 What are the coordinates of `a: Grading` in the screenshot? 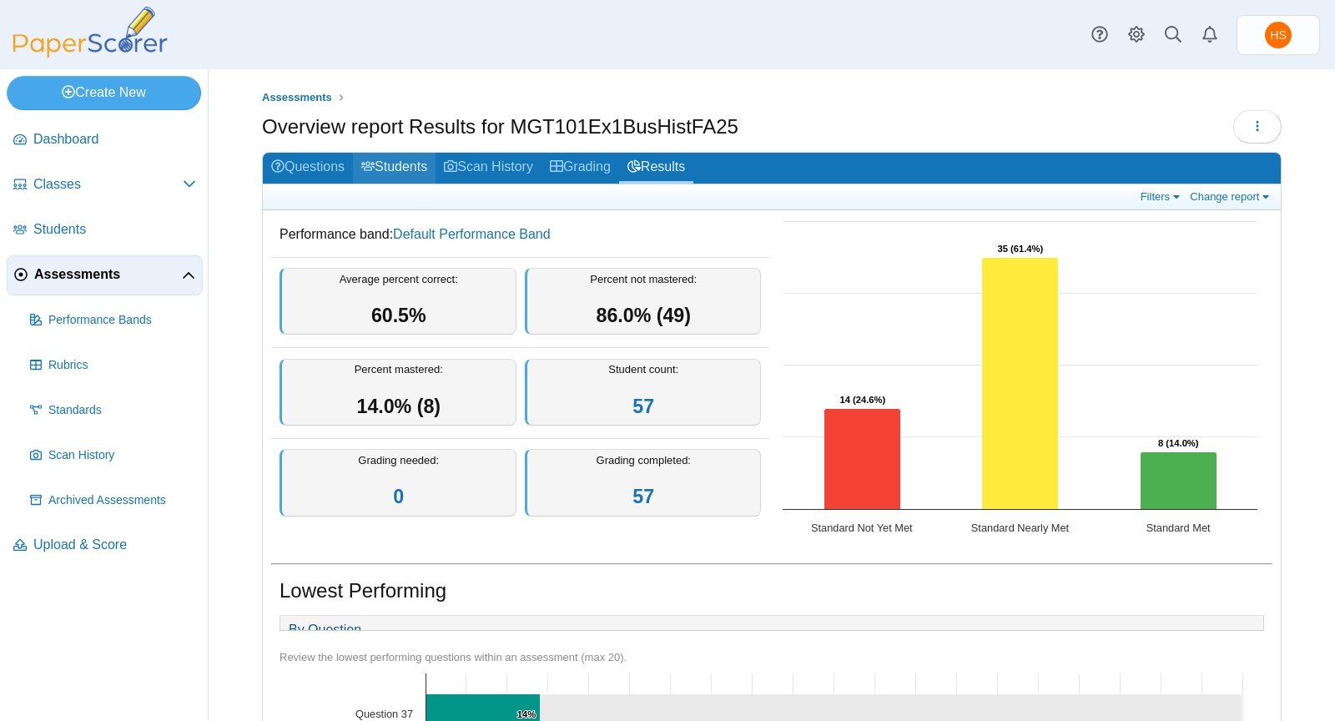 It's located at (580, 168).